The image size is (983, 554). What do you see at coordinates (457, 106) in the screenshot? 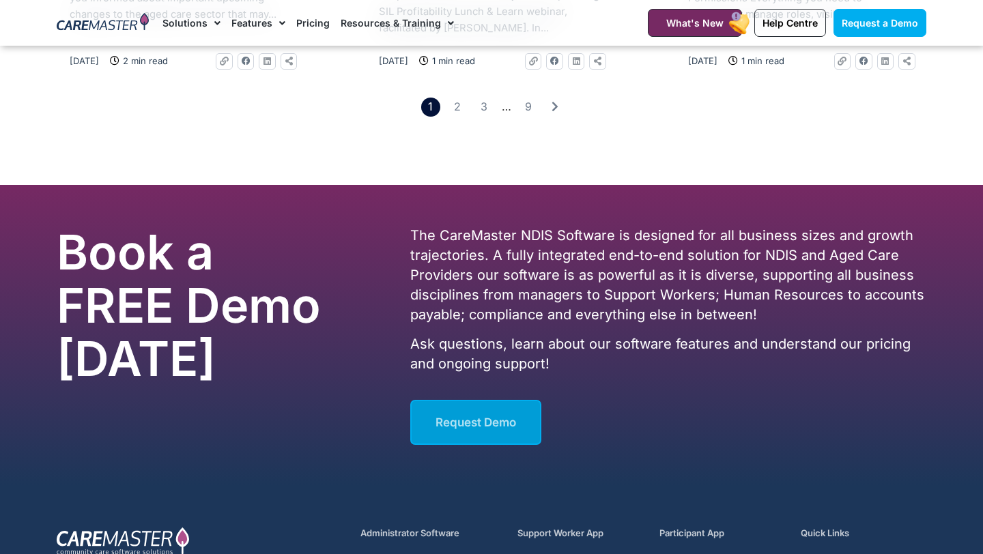
I see `a: 2` at bounding box center [457, 106].